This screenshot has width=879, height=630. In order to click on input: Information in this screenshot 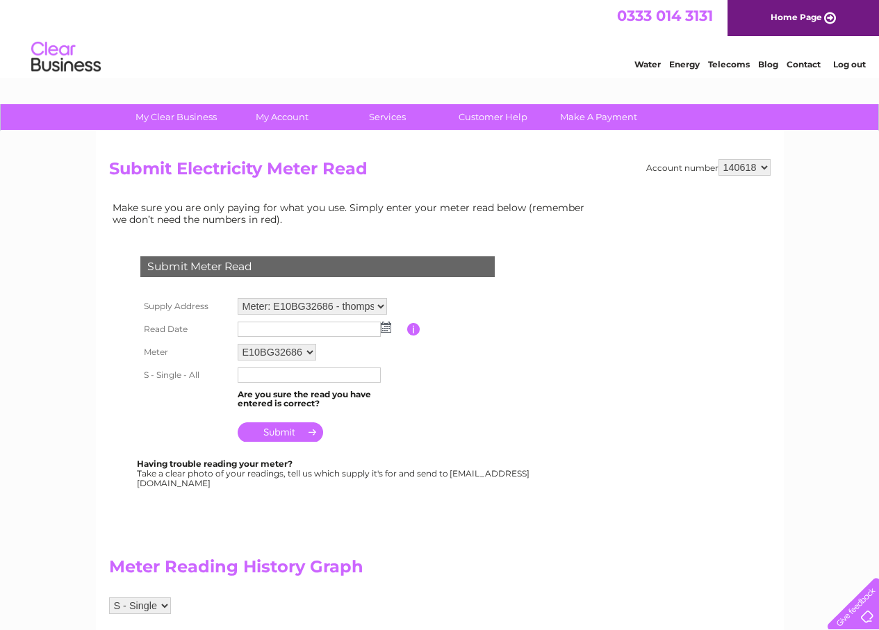, I will do `click(413, 329)`.